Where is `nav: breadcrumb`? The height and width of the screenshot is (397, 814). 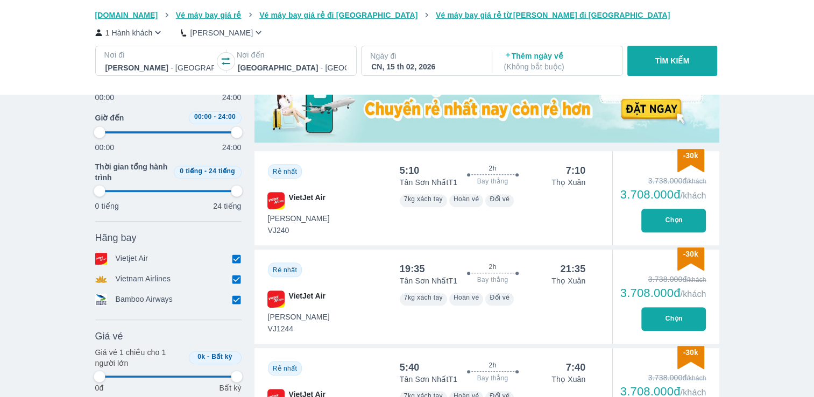
nav: breadcrumb is located at coordinates (408, 15).